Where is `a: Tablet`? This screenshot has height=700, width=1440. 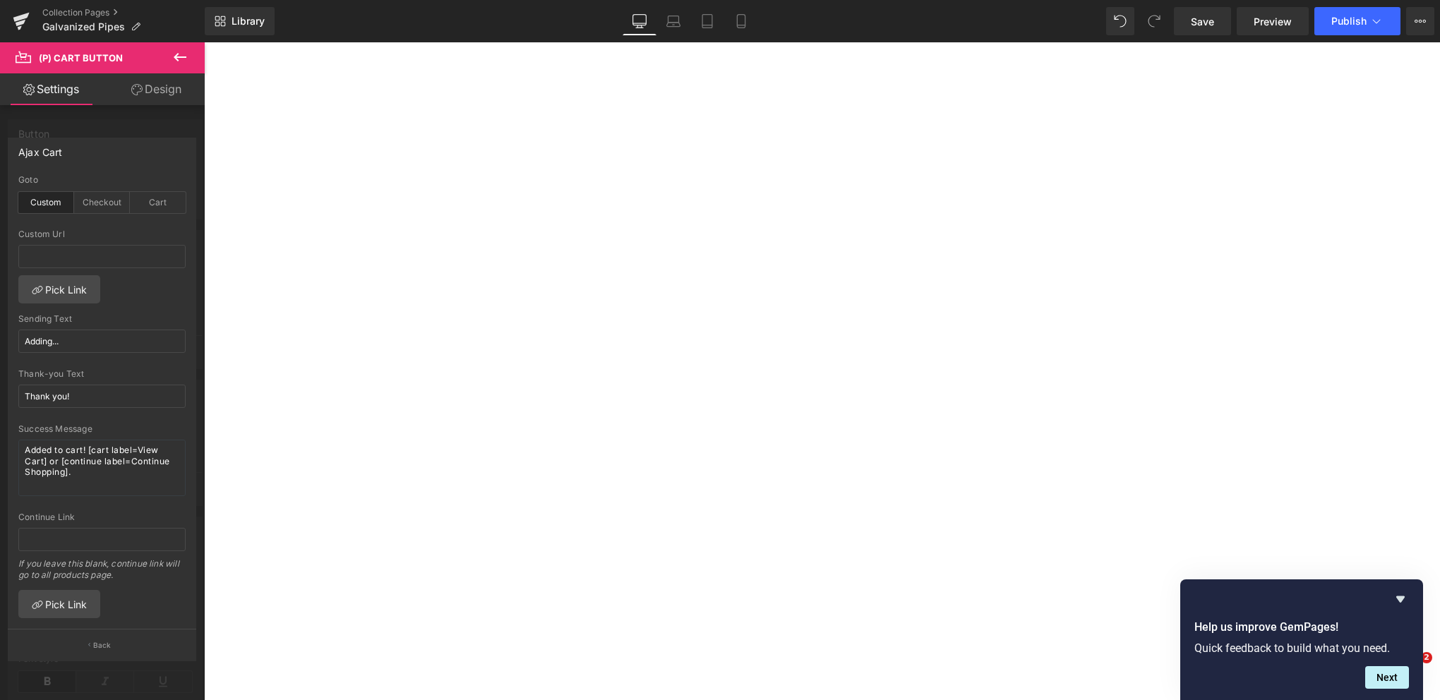 a: Tablet is located at coordinates (707, 21).